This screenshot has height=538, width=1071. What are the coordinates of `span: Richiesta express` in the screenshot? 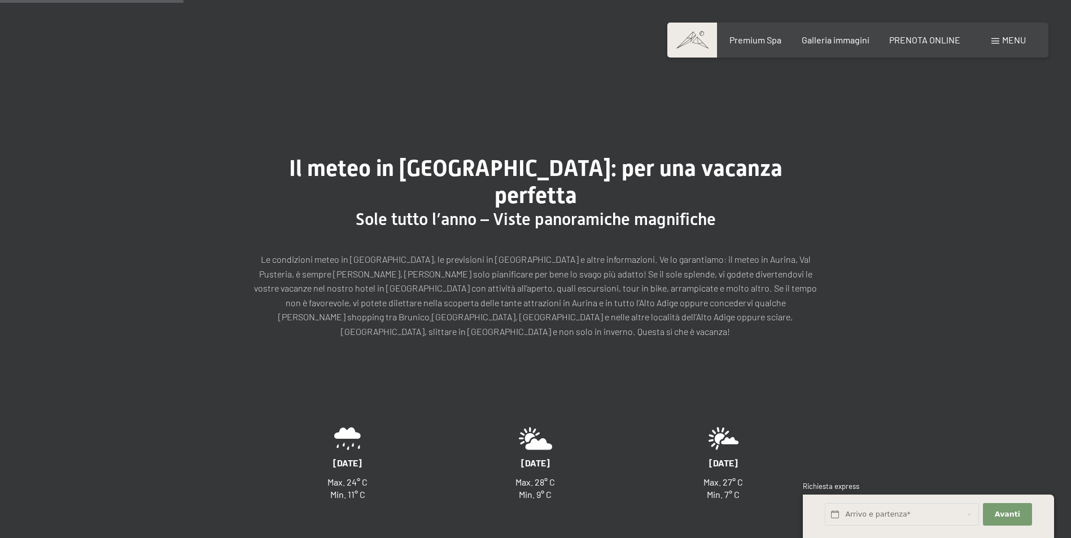 It's located at (831, 486).